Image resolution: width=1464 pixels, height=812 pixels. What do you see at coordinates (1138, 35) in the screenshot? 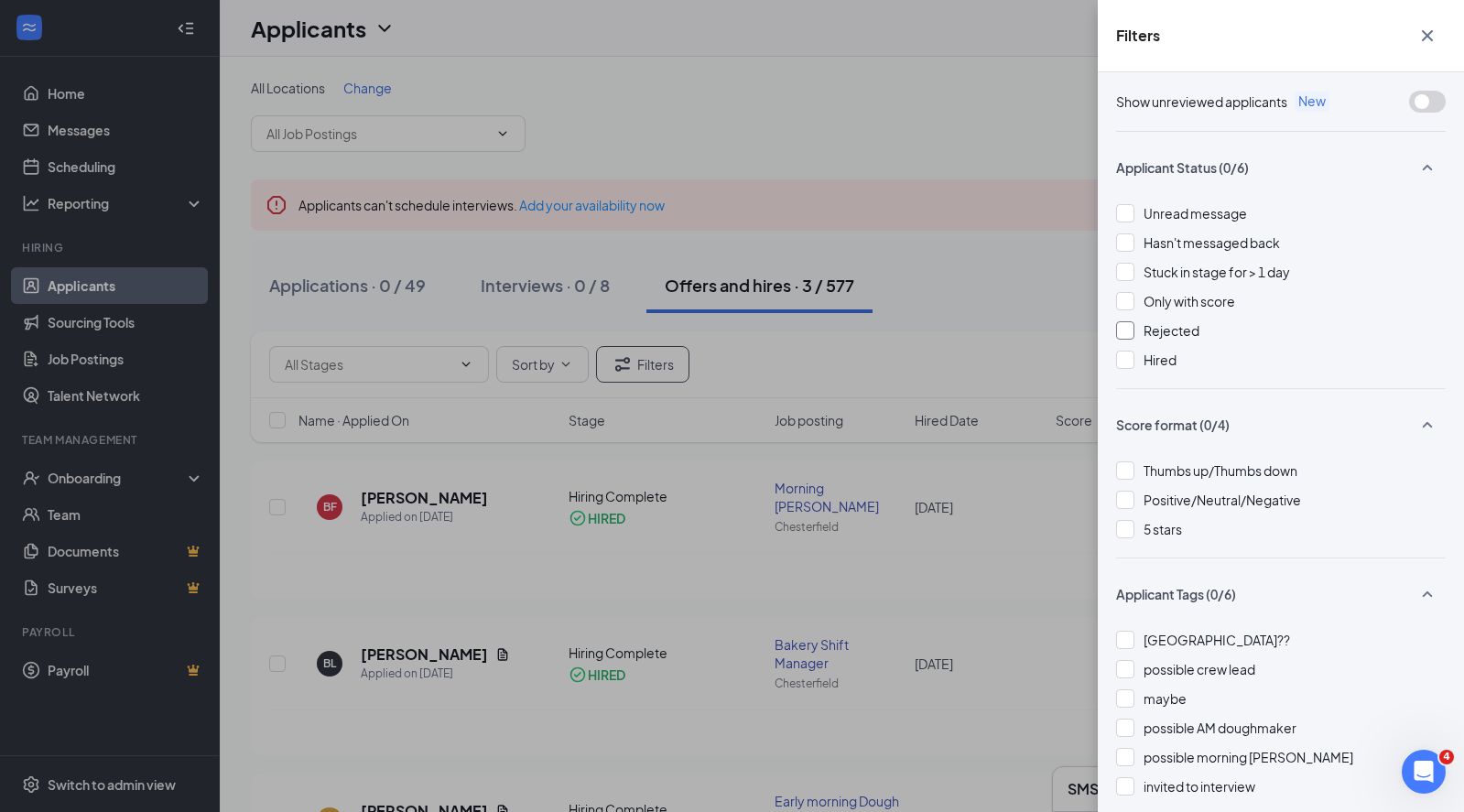
I see `h5: Filters` at bounding box center [1138, 35].